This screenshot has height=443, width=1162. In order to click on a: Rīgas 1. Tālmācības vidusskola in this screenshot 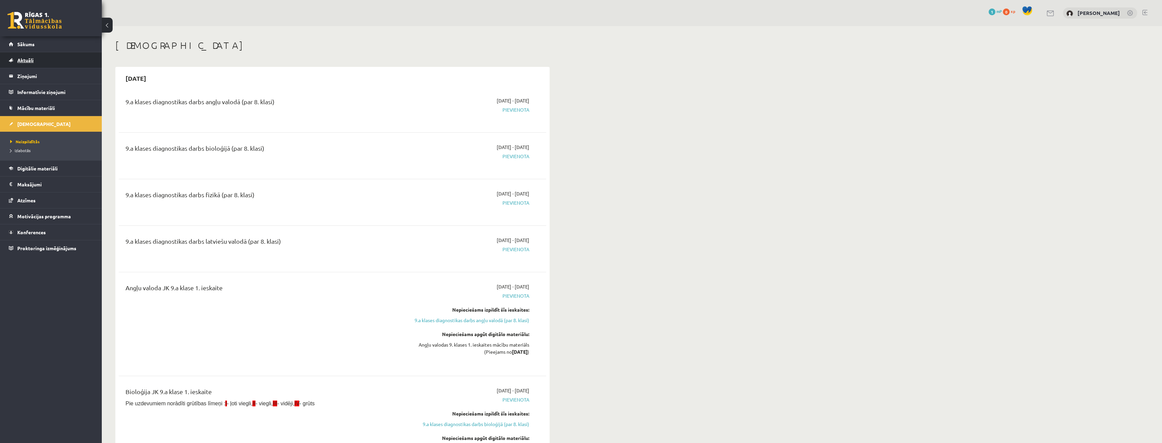, I will do `click(35, 20)`.